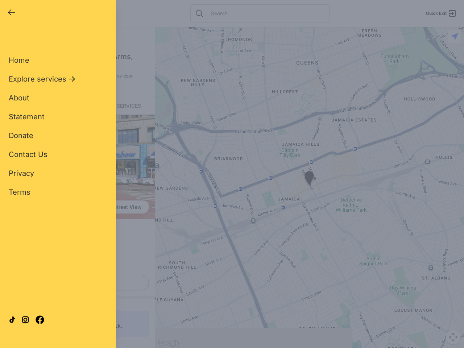 The image size is (464, 348). Describe the element at coordinates (26, 117) in the screenshot. I see `span: Statement` at that location.